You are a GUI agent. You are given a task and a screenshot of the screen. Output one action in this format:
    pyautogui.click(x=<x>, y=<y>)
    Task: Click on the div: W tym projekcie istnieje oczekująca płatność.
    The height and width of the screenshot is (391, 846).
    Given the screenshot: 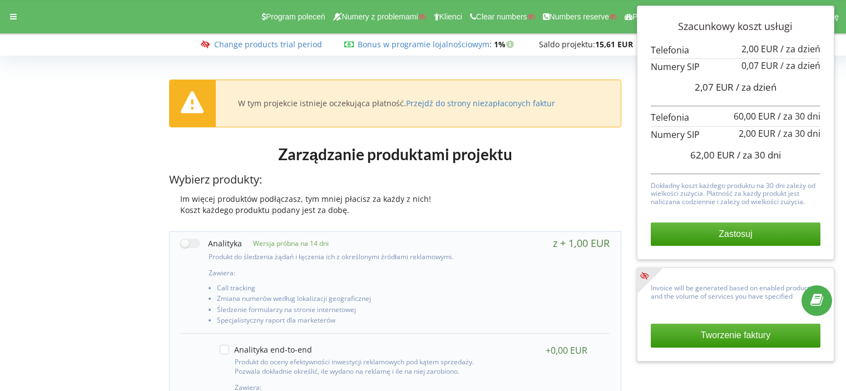 What is the action you would take?
    pyautogui.click(x=397, y=103)
    